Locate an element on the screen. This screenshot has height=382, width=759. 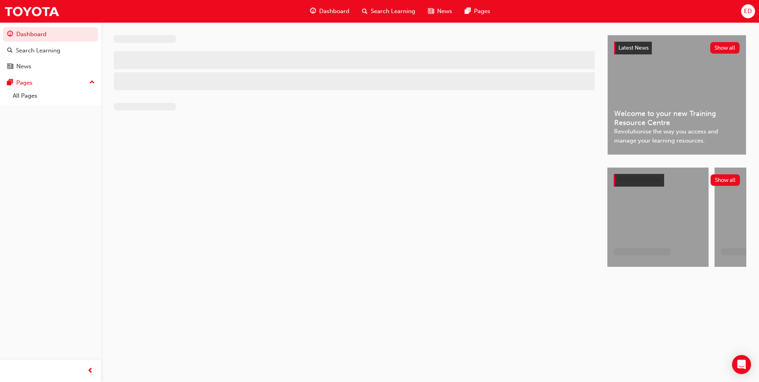
div: Open Intercom Messenger is located at coordinates (741, 364).